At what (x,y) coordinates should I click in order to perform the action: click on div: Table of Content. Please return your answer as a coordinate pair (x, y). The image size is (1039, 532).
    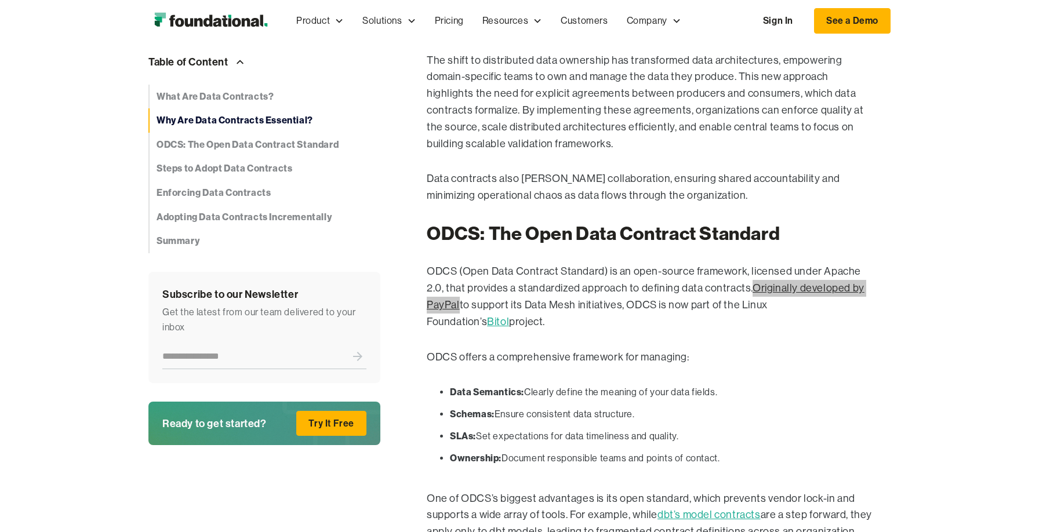
    Looking at the image, I should click on (188, 62).